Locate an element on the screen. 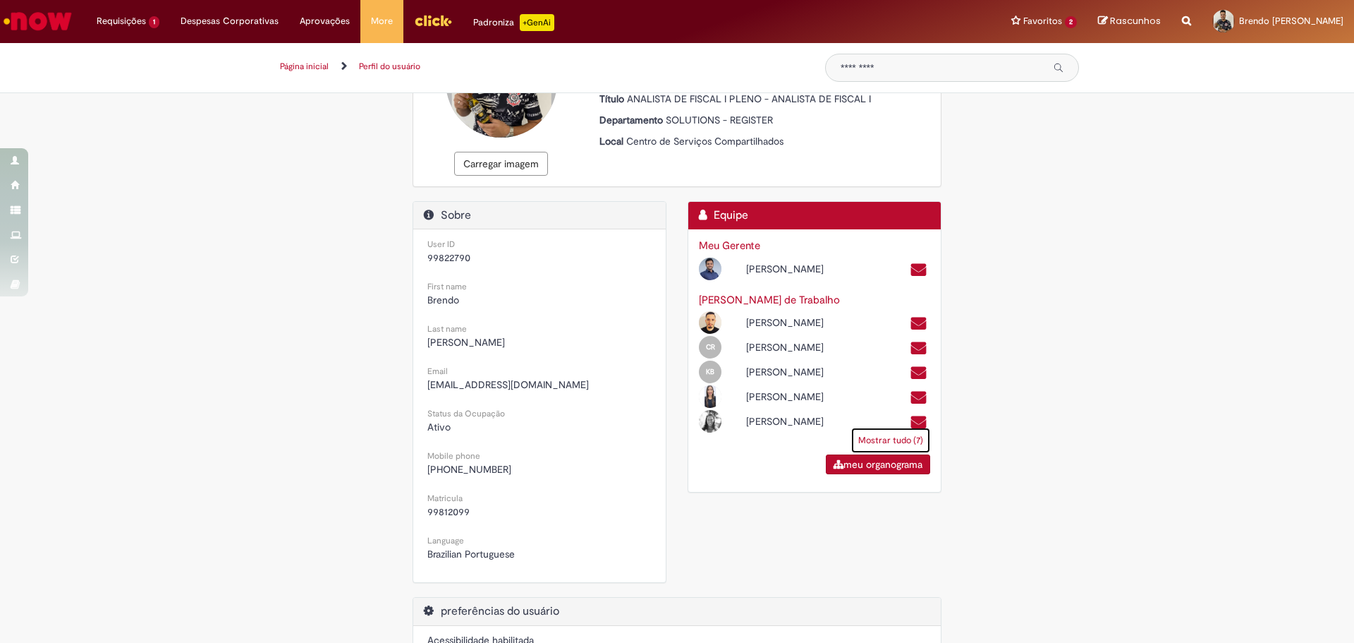 The image size is (1354, 643). a: Enviar um e-mail para 99846469@ambev.com.br is located at coordinates (918, 269).